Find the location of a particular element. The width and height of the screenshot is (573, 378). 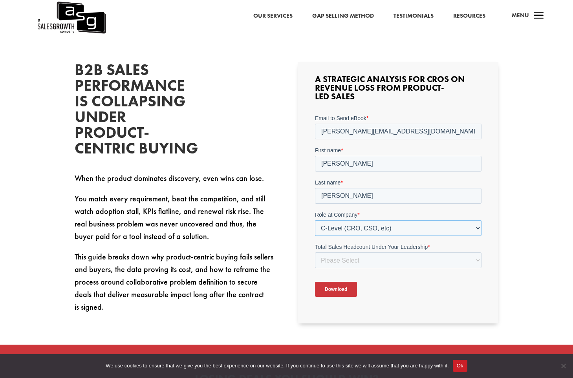

h3: A Strategic Analysis for CROs on Revenue Loss from Product-Led Sales is located at coordinates (398, 90).